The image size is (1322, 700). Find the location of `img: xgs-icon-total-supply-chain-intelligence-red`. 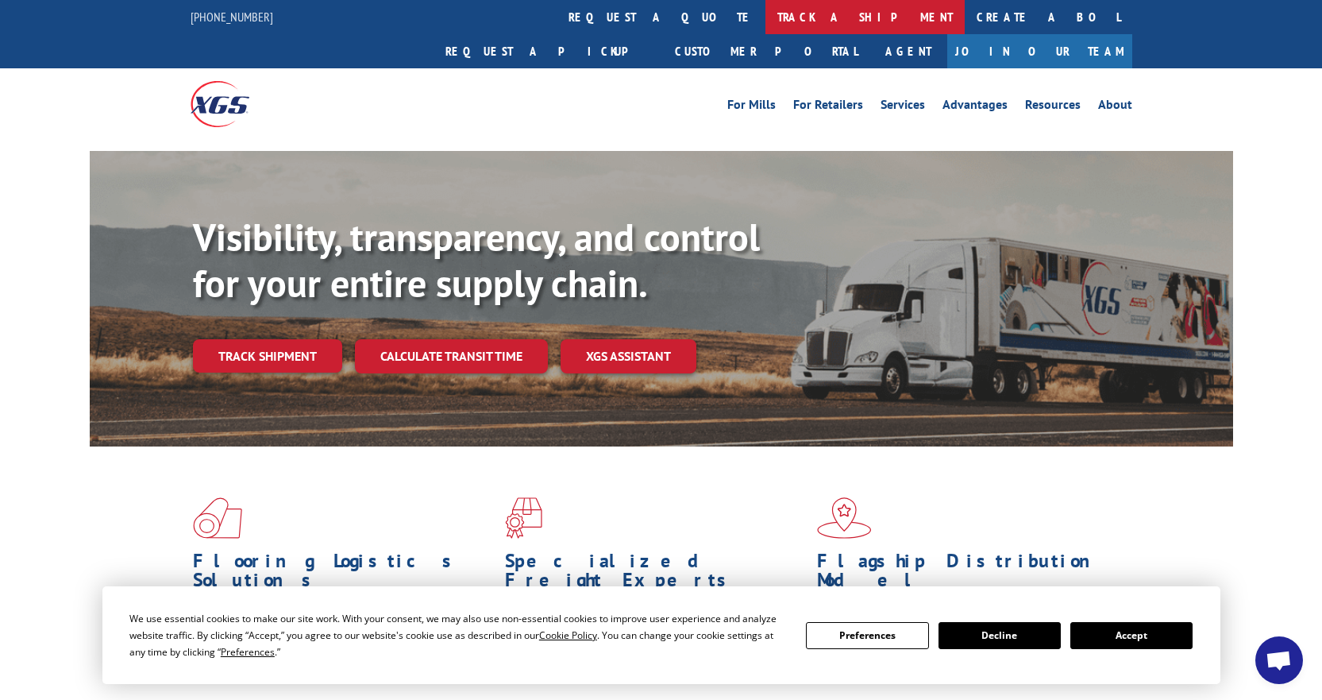

img: xgs-icon-total-supply-chain-intelligence-red is located at coordinates (218, 518).